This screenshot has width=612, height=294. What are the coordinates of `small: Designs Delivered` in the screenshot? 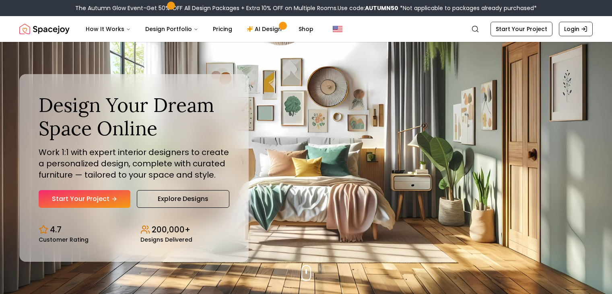 It's located at (166, 240).